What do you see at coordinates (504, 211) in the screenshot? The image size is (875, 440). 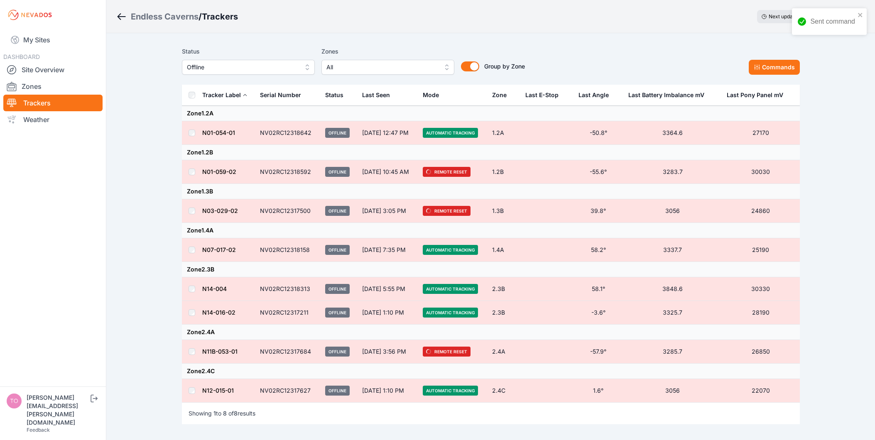 I see `td: 1.3B` at bounding box center [504, 211].